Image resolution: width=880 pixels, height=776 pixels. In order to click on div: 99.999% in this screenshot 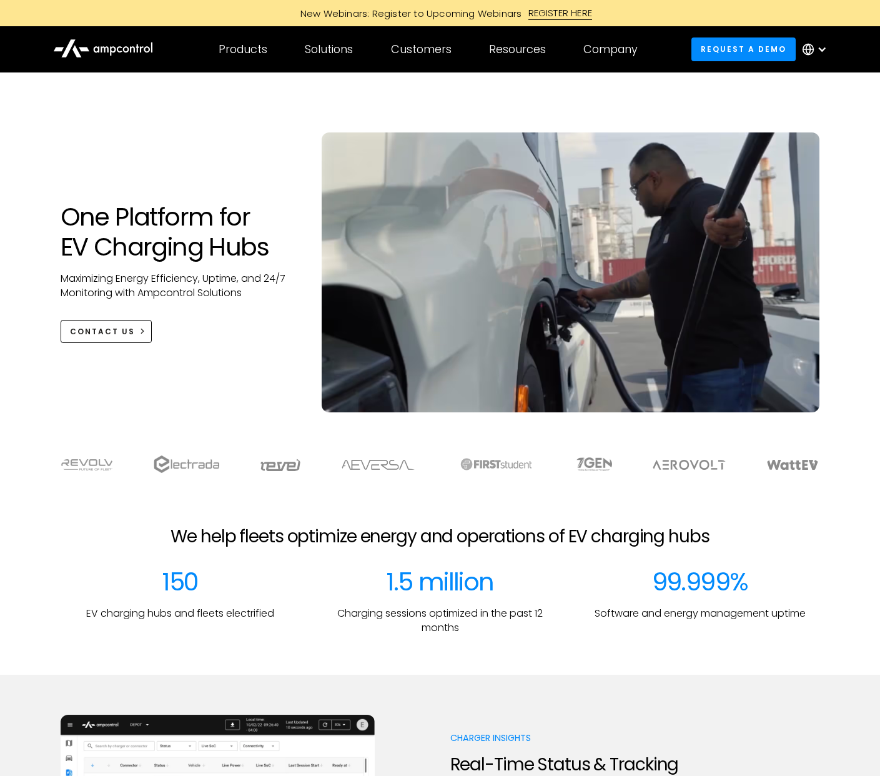, I will do `click(700, 581)`.